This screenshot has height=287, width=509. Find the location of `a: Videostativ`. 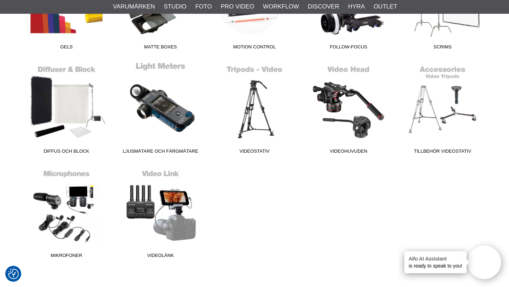

a: Videostativ is located at coordinates (254, 110).